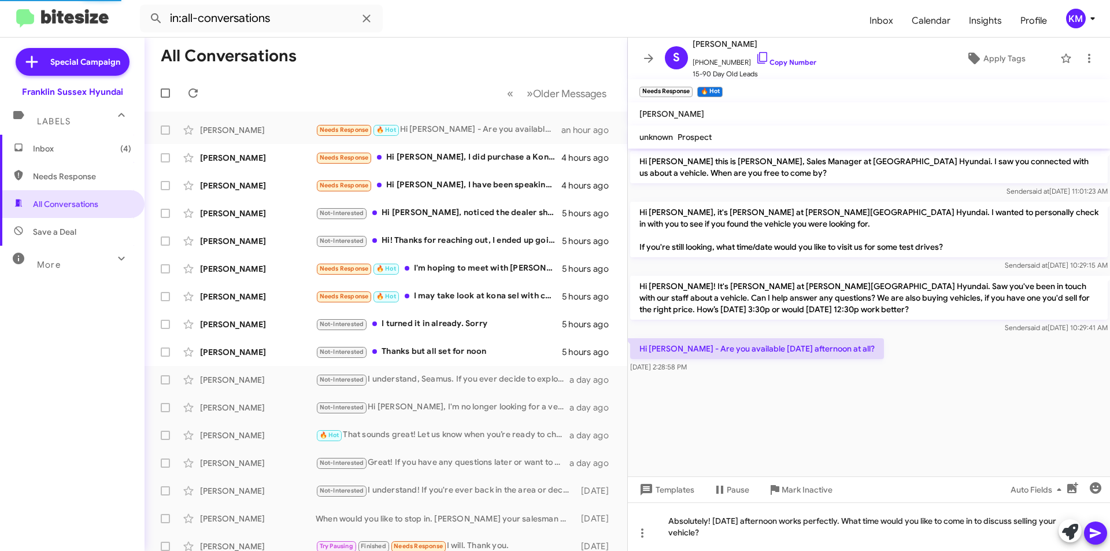 Image resolution: width=1110 pixels, height=551 pixels. Describe the element at coordinates (445, 490) in the screenshot. I see `div: I understand! If you're ever back in the area or decide to sell your vehicle, feel free to reach ...` at that location.